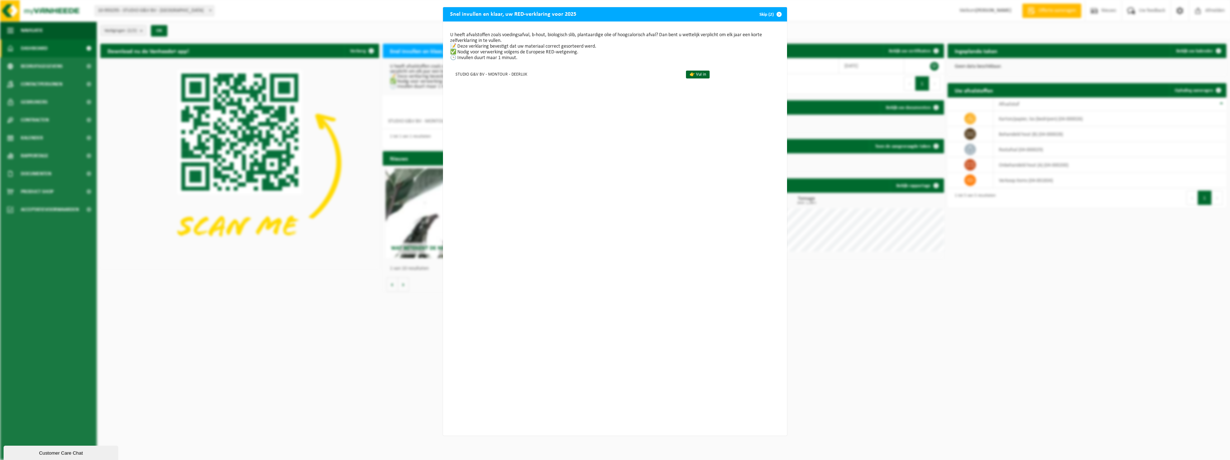 The width and height of the screenshot is (1230, 460). What do you see at coordinates (770, 14) in the screenshot?
I see `button: Skip (2)` at bounding box center [770, 14].